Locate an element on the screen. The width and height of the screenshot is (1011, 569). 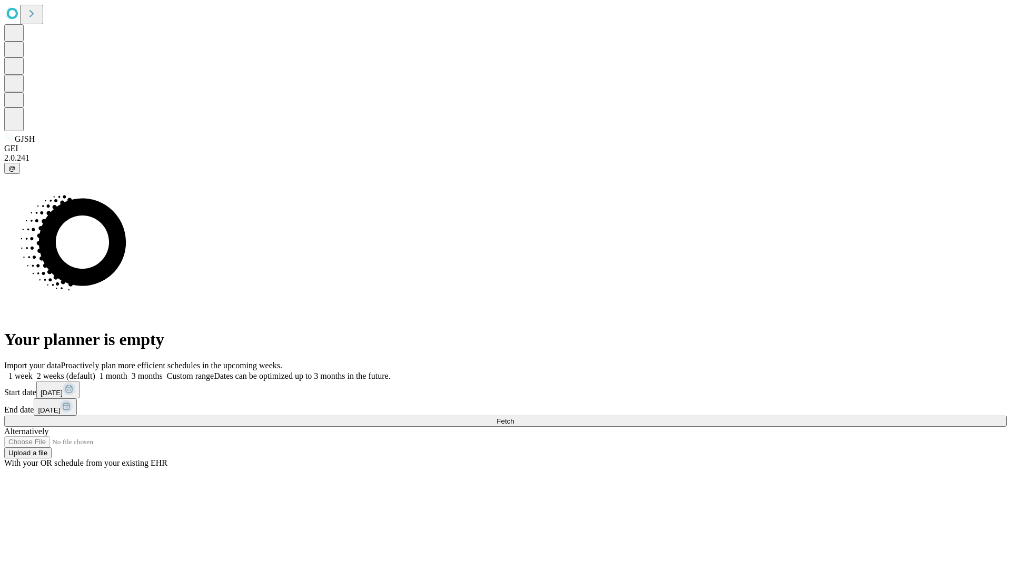
span: Import your data is located at coordinates (33, 365).